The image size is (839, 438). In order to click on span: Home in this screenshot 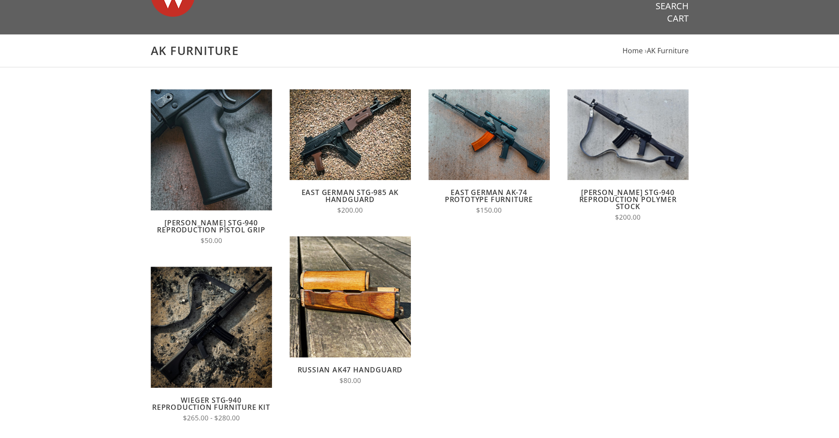, I will do `click(632, 51)`.